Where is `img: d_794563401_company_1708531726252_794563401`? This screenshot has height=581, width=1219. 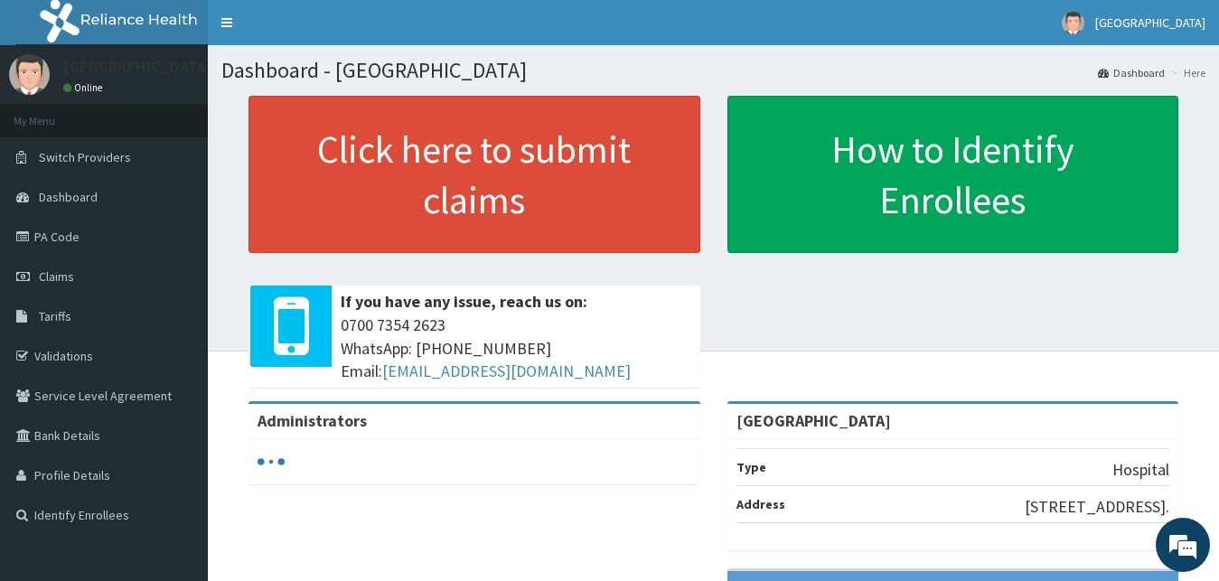 img: d_794563401_company_1708531726252_794563401 is located at coordinates (53, 113).